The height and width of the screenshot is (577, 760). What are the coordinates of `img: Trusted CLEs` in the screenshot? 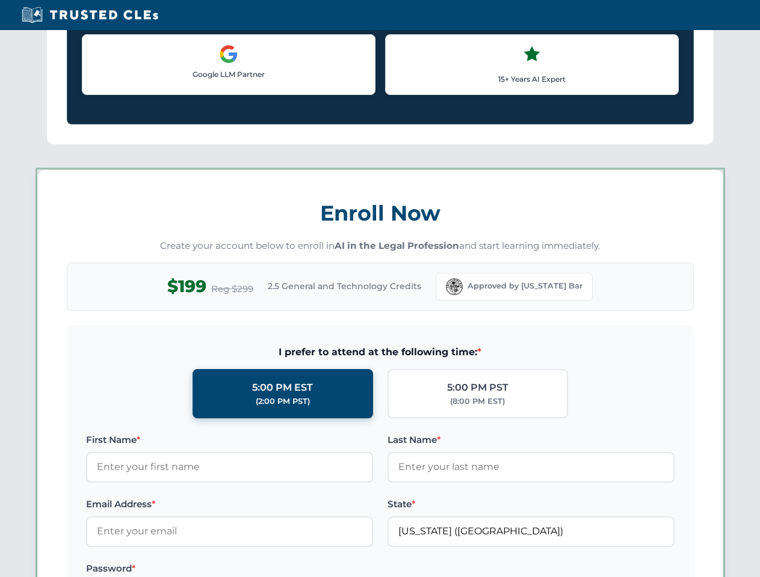 It's located at (90, 15).